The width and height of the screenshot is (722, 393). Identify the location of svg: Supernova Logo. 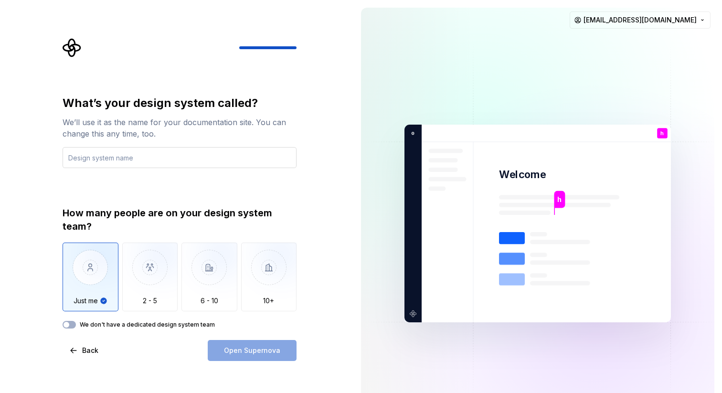
(72, 48).